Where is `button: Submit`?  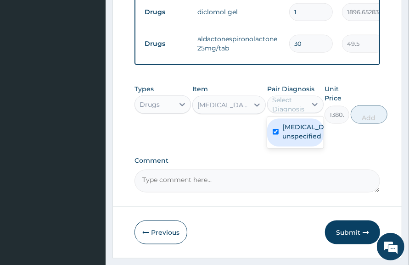 button: Submit is located at coordinates (352, 233).